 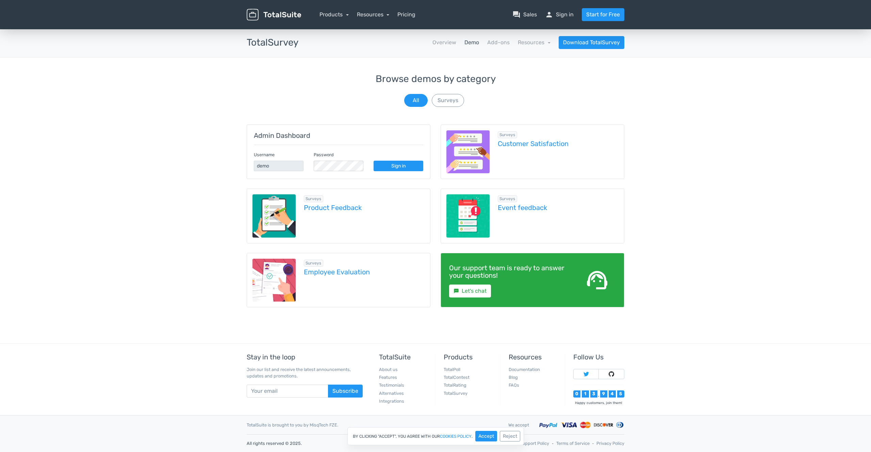 I want to click on a: TotalSurvey, so click(x=456, y=393).